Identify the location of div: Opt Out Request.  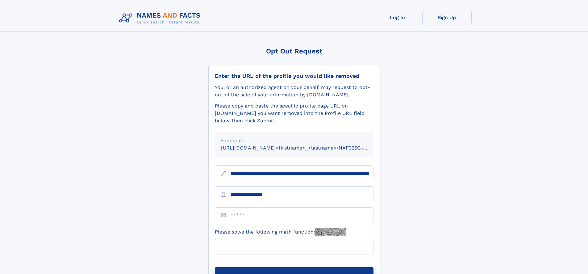
(294, 51).